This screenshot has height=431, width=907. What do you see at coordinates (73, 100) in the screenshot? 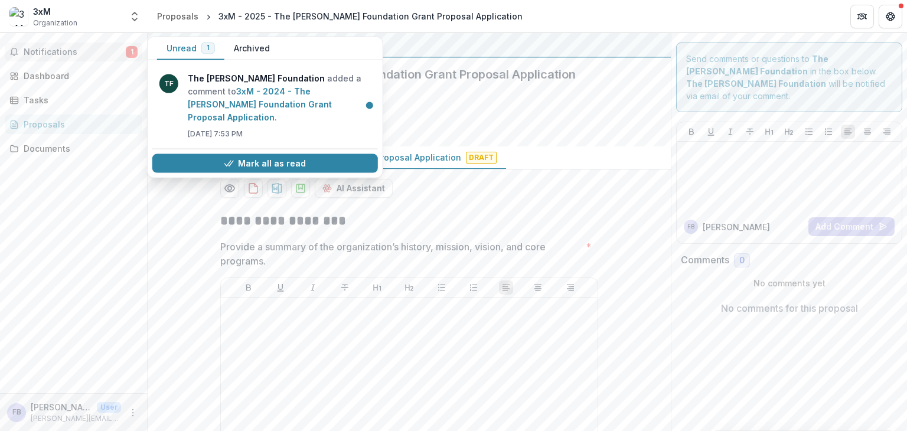
I see `a: Tasks` at bounding box center [73, 100].